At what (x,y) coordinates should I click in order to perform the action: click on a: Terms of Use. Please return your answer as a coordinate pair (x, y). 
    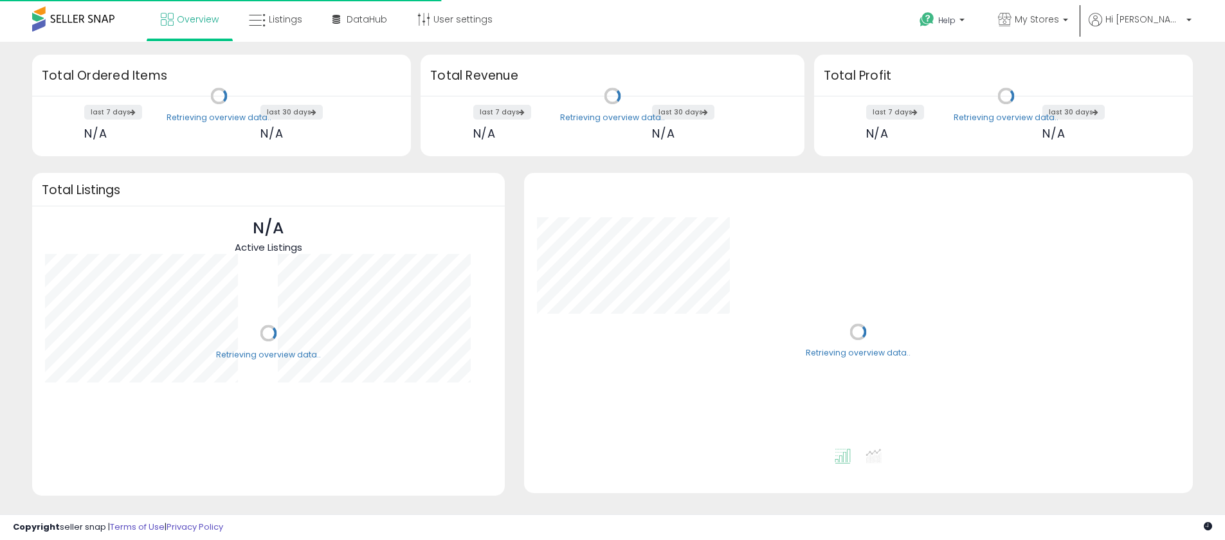
    Looking at the image, I should click on (137, 527).